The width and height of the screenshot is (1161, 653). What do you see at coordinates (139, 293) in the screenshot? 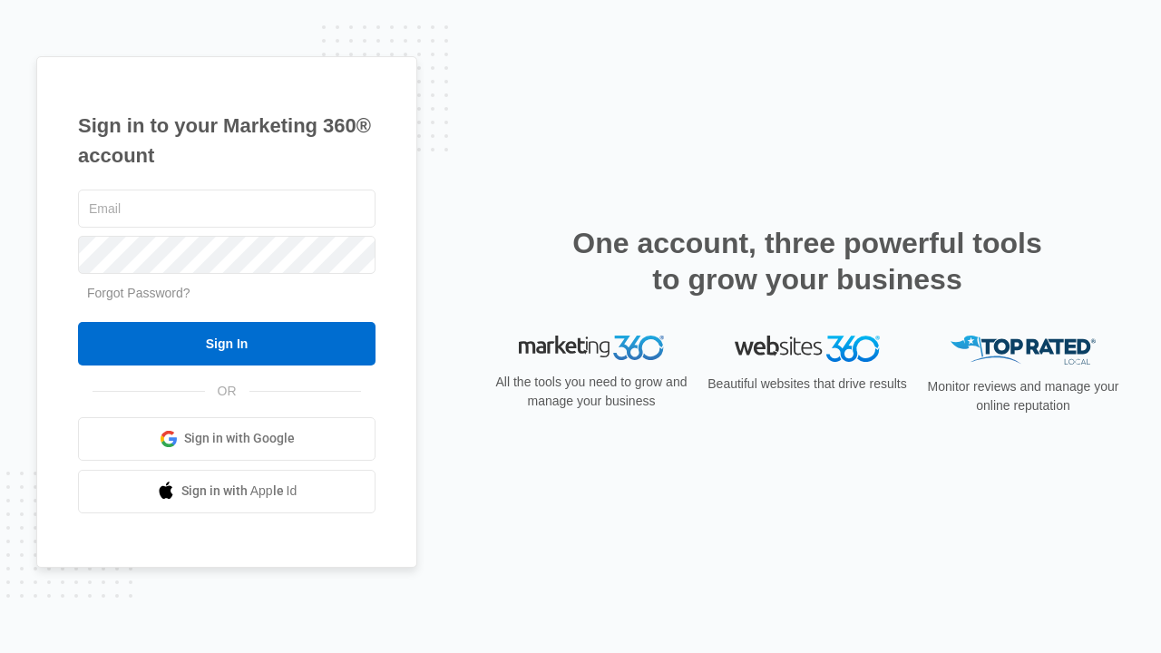
I see `a: Forgot Password?` at bounding box center [139, 293].